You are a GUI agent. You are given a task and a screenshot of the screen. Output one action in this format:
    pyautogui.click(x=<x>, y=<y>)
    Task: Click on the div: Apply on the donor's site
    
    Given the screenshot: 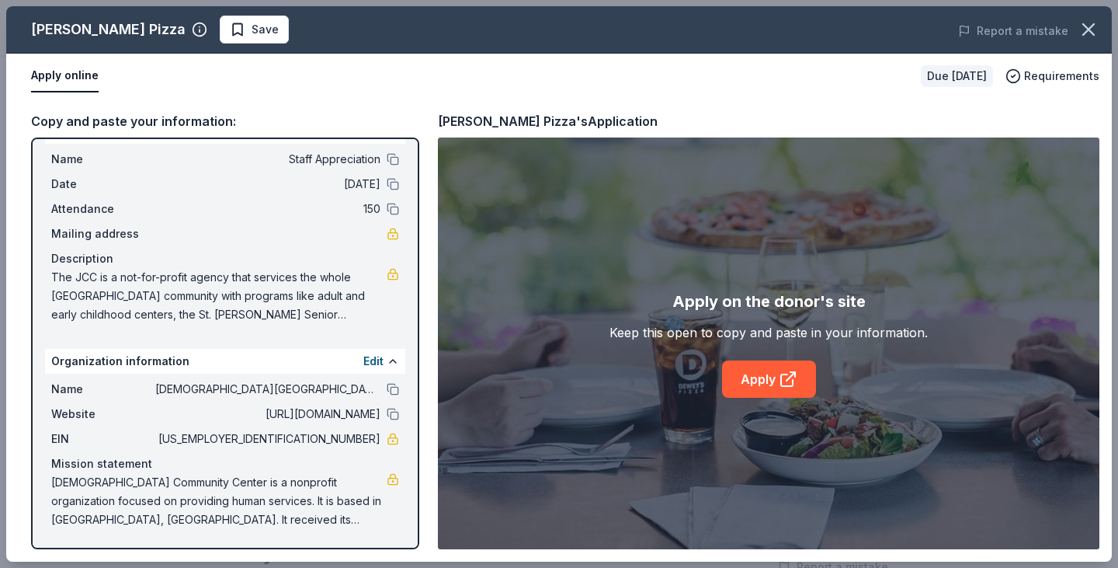 What is the action you would take?
    pyautogui.click(x=769, y=301)
    